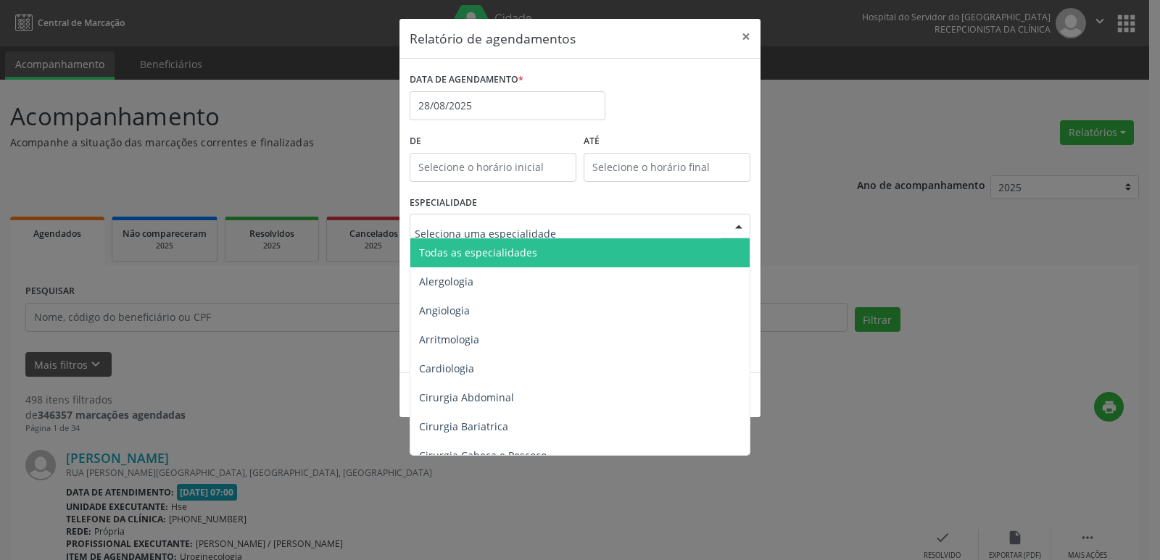 The width and height of the screenshot is (1160, 560). What do you see at coordinates (746, 36) in the screenshot?
I see `button: Close` at bounding box center [746, 36].